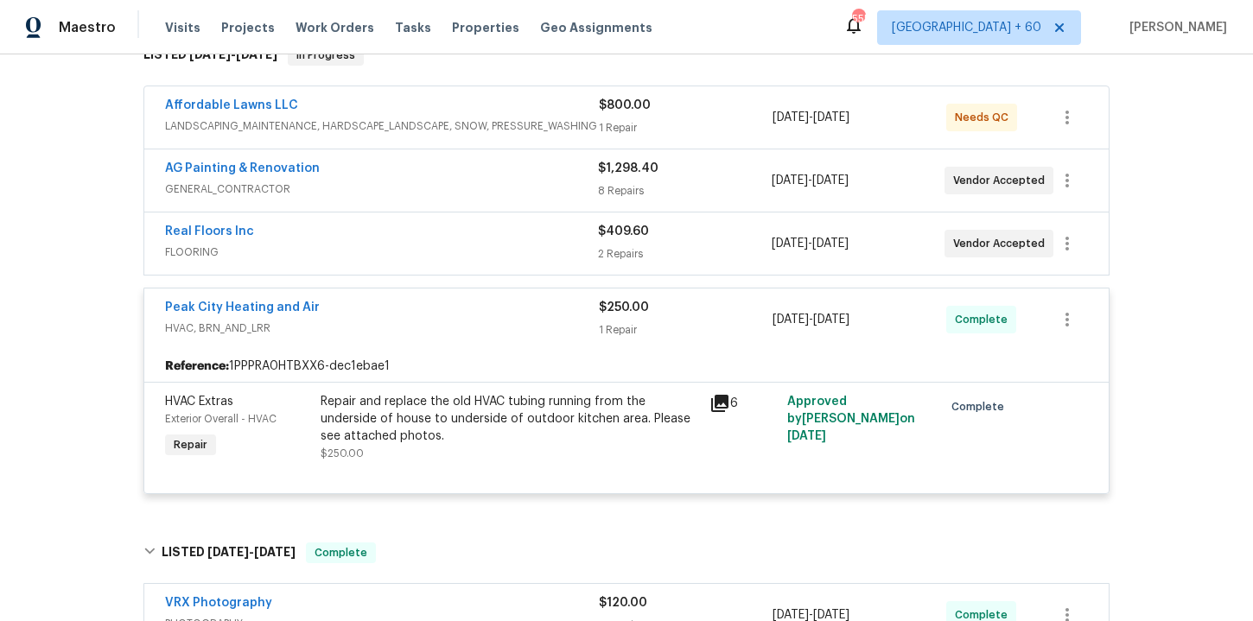 This screenshot has width=1253, height=621. Describe the element at coordinates (684, 254) in the screenshot. I see `div: 2 Repairs` at that location.